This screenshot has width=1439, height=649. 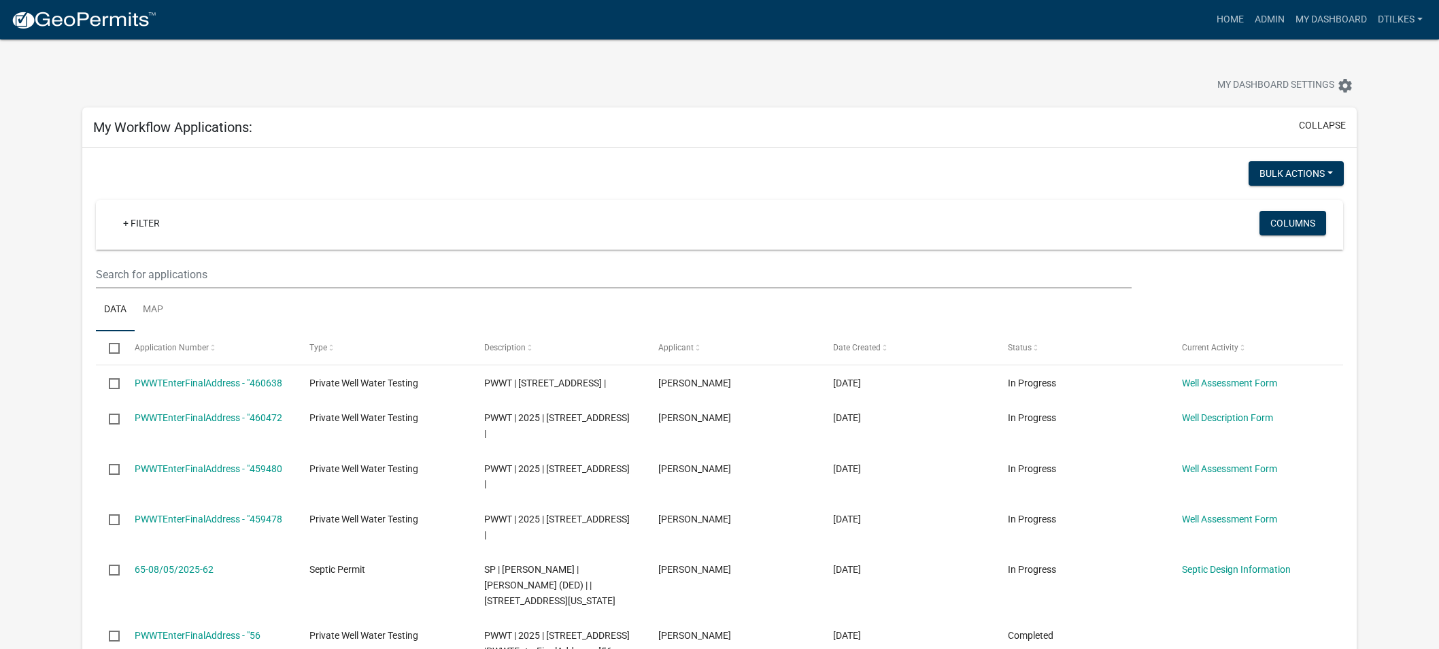 What do you see at coordinates (1293, 223) in the screenshot?
I see `button: Columns` at bounding box center [1293, 223].